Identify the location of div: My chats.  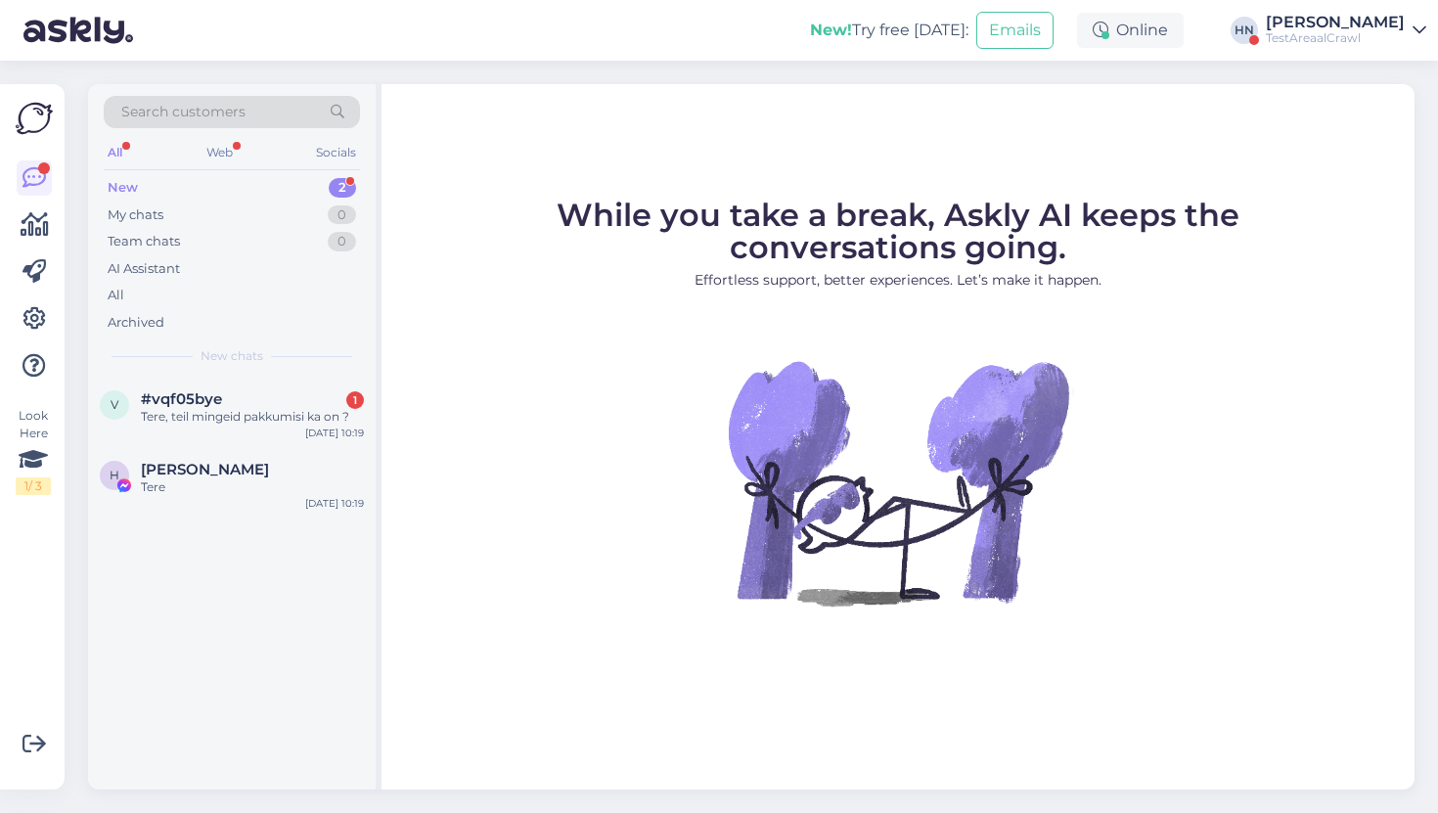
(135, 215).